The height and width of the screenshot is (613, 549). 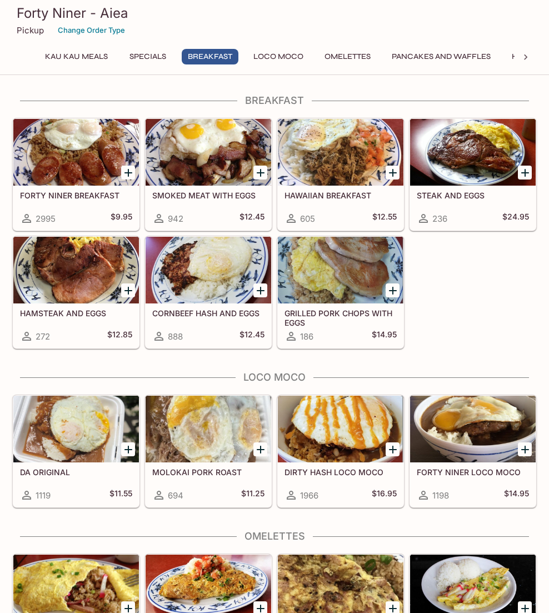 I want to click on button: Add GRILLED PORK CHOPS WITH EGGS, so click(x=392, y=290).